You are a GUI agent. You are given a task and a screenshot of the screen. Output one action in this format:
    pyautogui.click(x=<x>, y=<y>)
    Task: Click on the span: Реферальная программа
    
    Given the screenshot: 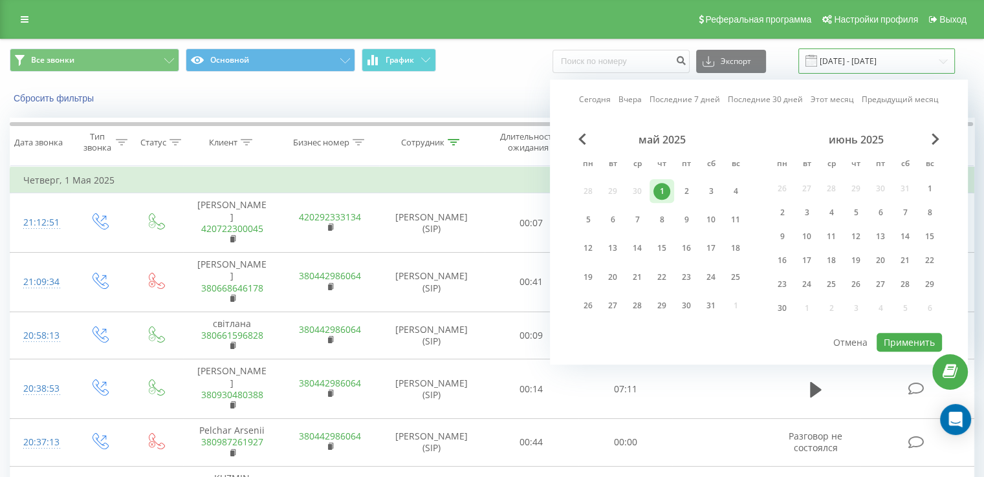 What is the action you would take?
    pyautogui.click(x=758, y=19)
    